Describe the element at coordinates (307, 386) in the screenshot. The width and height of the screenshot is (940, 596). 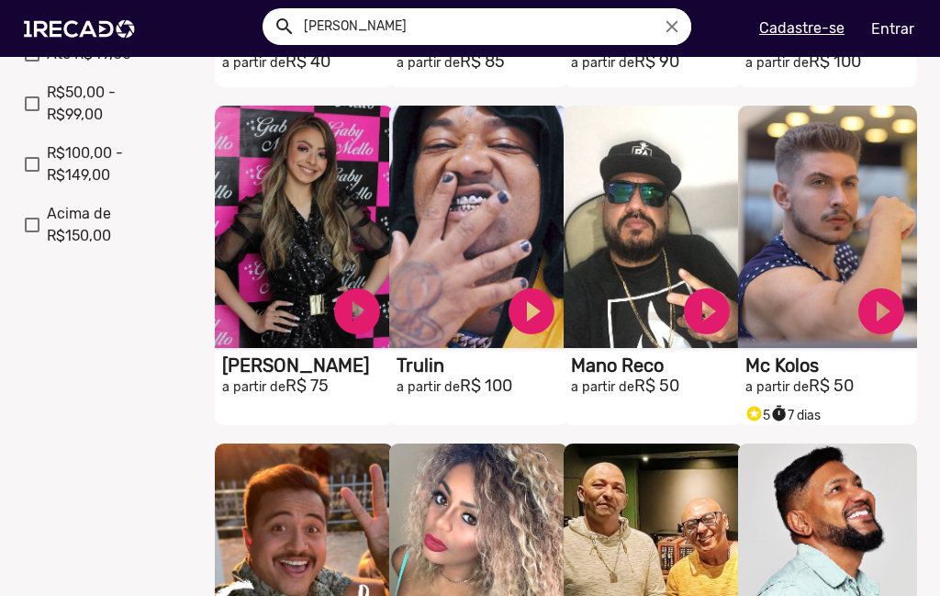
I see `h2: R$ 75` at that location.